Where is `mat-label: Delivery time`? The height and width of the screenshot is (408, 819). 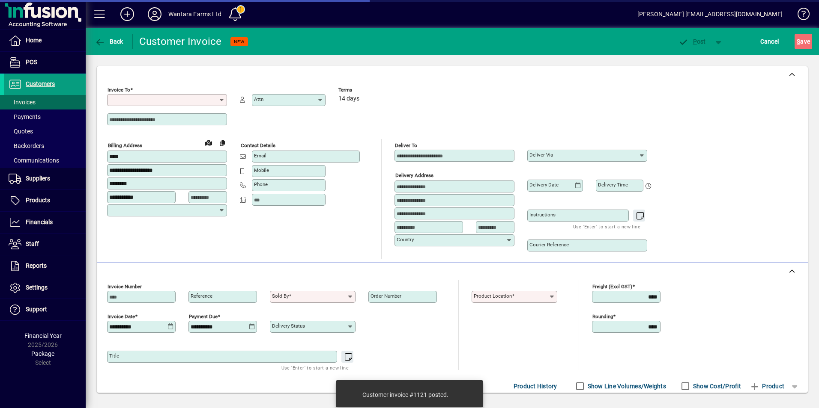
mat-label: Delivery time is located at coordinates (613, 185).